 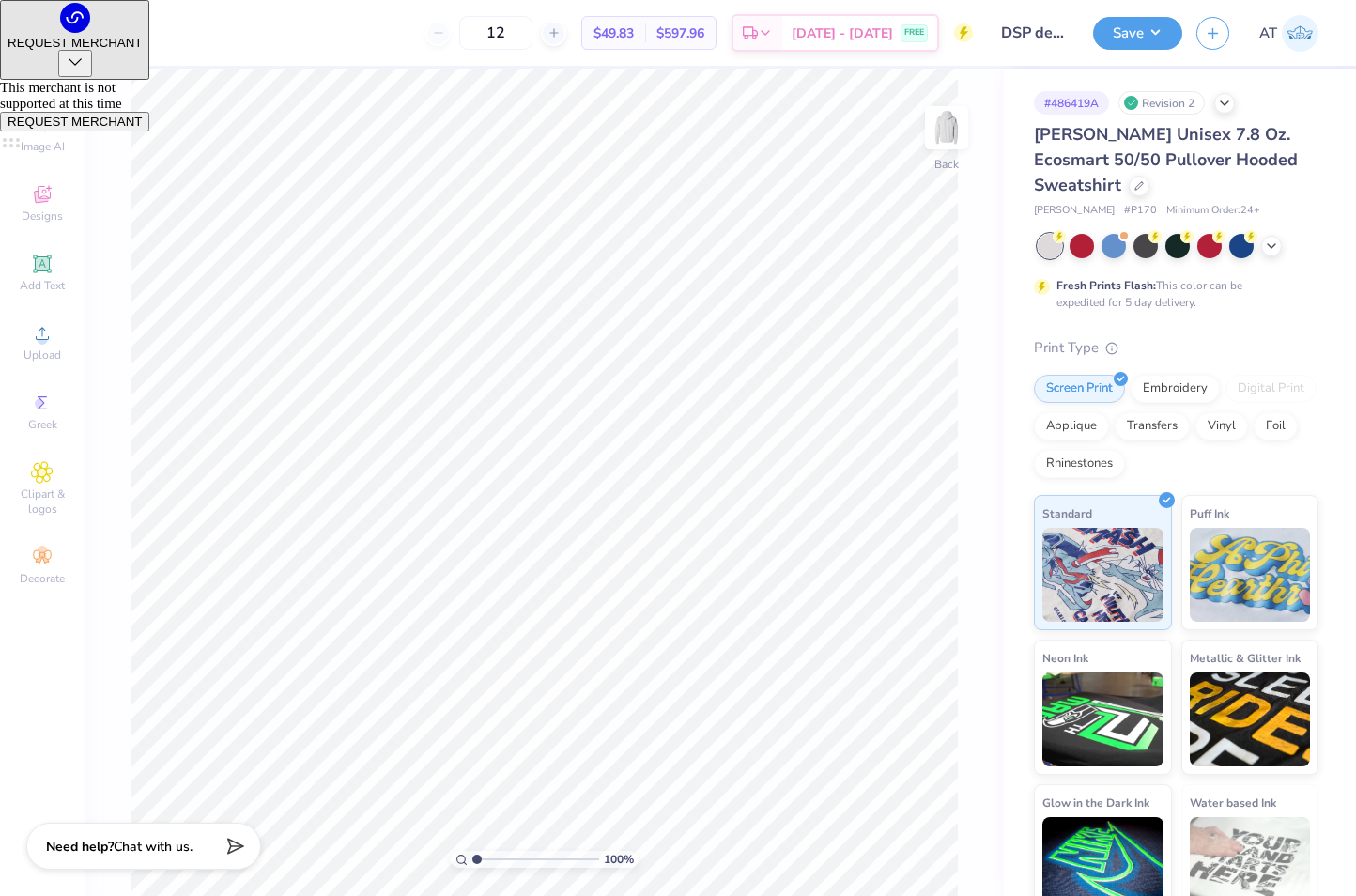 I want to click on span: Metallic & Glitter Ink, so click(x=1245, y=657).